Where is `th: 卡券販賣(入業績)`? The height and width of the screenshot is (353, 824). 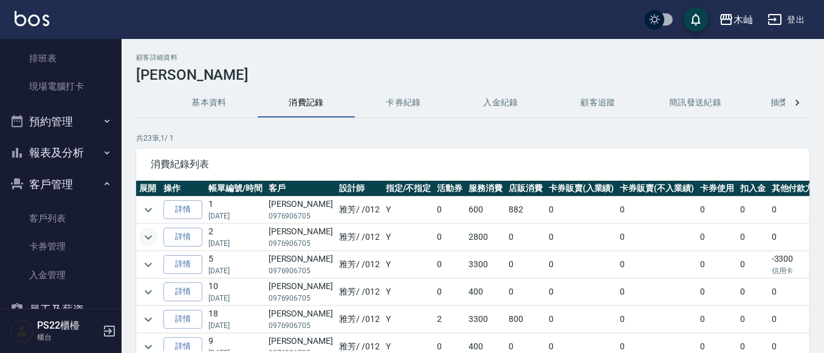
th: 卡券販賣(入業績) is located at coordinates (582, 188).